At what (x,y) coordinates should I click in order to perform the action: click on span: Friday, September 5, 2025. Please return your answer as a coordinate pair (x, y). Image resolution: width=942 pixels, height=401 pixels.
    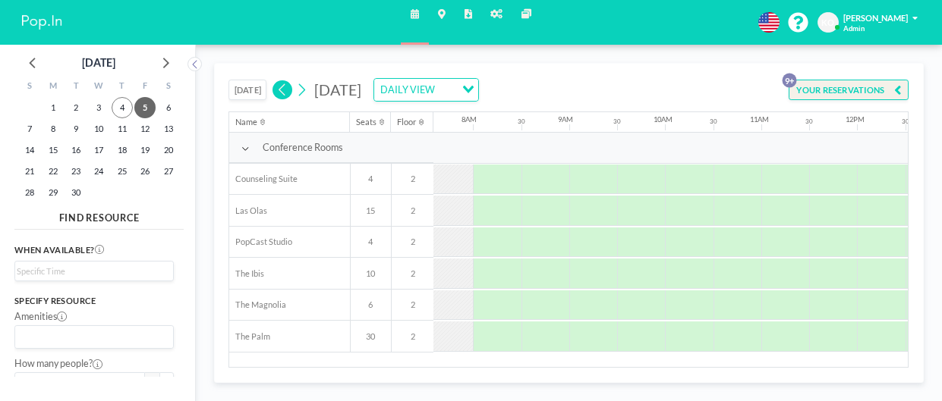
    Looking at the image, I should click on (145, 108).